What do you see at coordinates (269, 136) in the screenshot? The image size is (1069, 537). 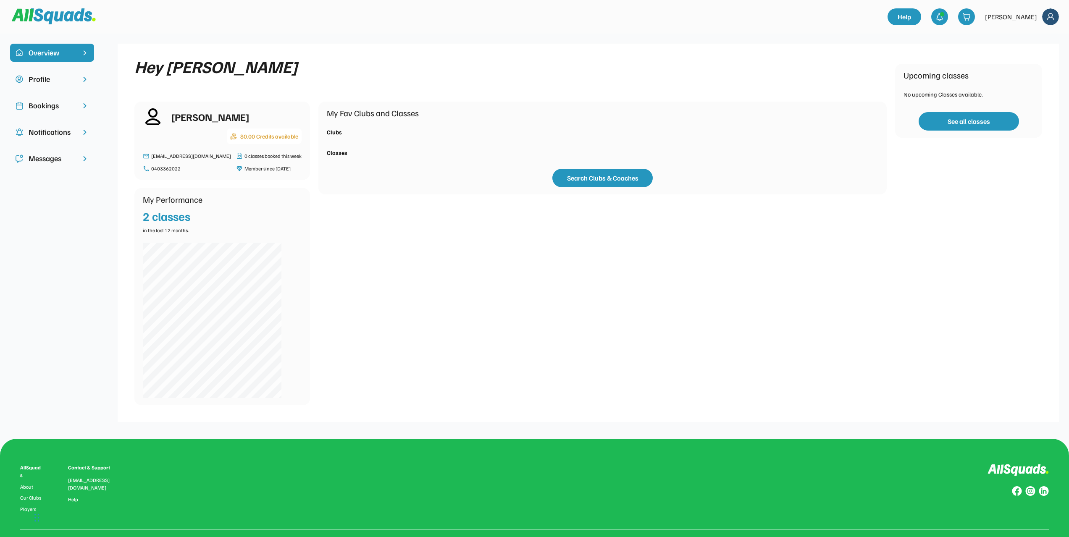 I see `div: $0.00 Credits available` at bounding box center [269, 136].